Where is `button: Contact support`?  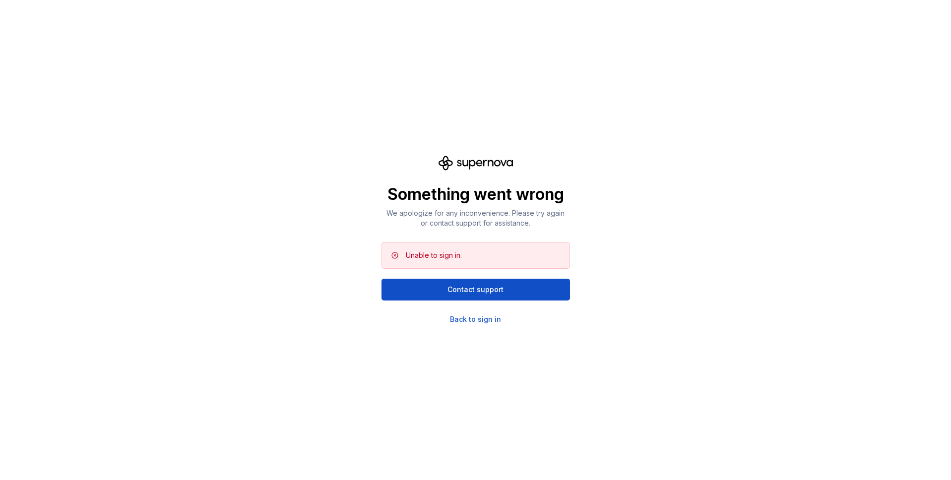 button: Contact support is located at coordinates (476, 290).